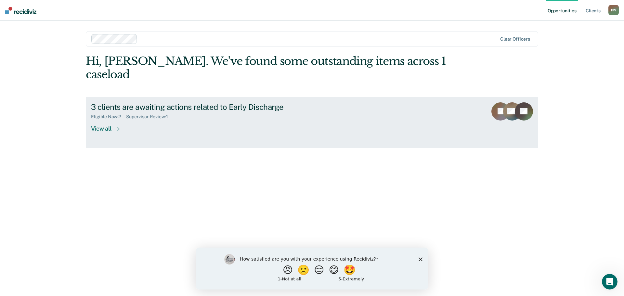  What do you see at coordinates (34, 12) in the screenshot?
I see `img: Profile image for Kim` at bounding box center [34, 12].